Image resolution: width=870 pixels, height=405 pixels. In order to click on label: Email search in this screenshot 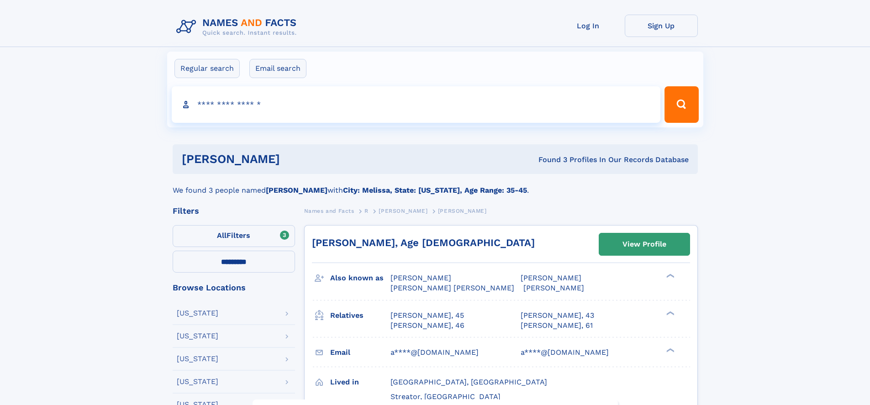, I will do `click(278, 69)`.